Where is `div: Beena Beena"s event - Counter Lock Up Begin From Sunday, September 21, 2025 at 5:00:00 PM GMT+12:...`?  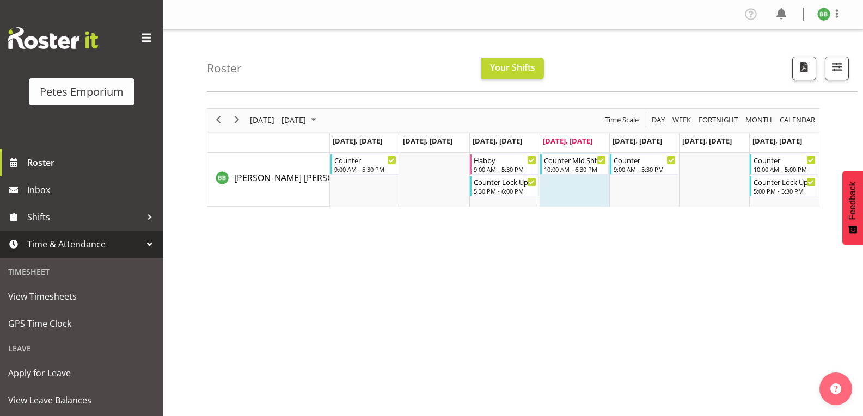
div: Beena Beena"s event - Counter Lock Up Begin From Sunday, September 21, 2025 at 5:00:00 PM GMT+12:... is located at coordinates (784, 186).